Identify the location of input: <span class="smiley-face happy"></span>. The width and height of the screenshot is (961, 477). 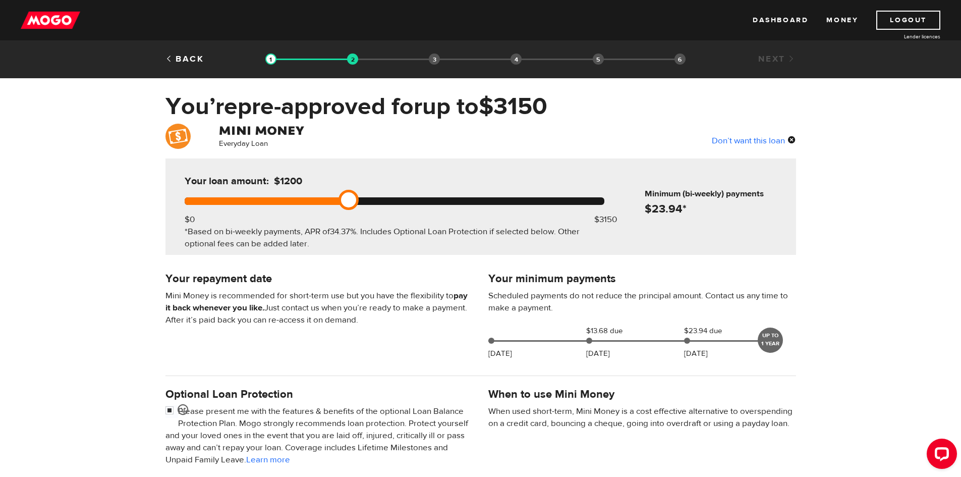
(171, 411).